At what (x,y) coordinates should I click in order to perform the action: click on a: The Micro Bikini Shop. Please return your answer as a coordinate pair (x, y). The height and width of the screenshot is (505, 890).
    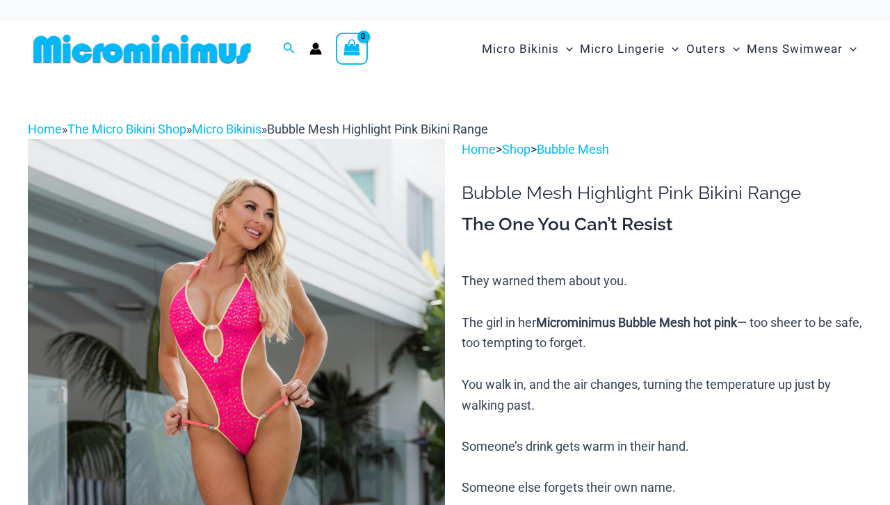
    Looking at the image, I should click on (127, 129).